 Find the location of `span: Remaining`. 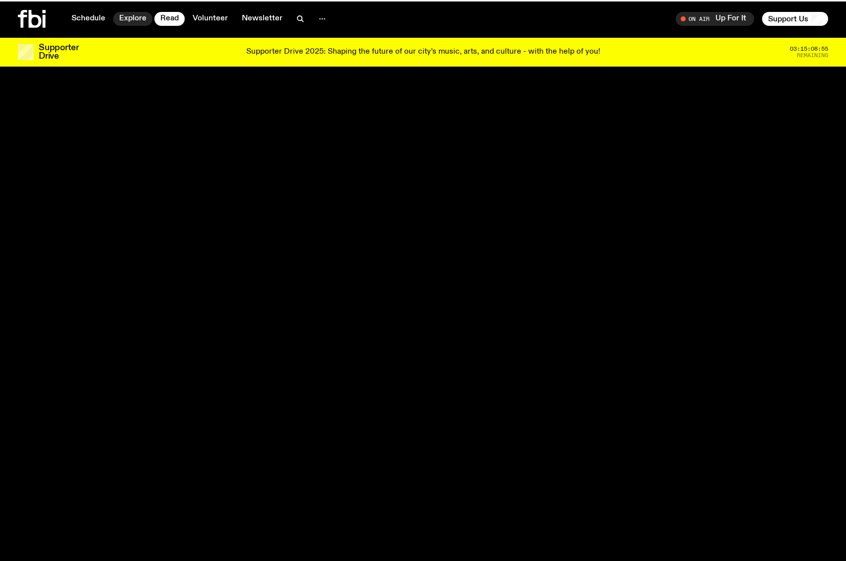

span: Remaining is located at coordinates (812, 55).